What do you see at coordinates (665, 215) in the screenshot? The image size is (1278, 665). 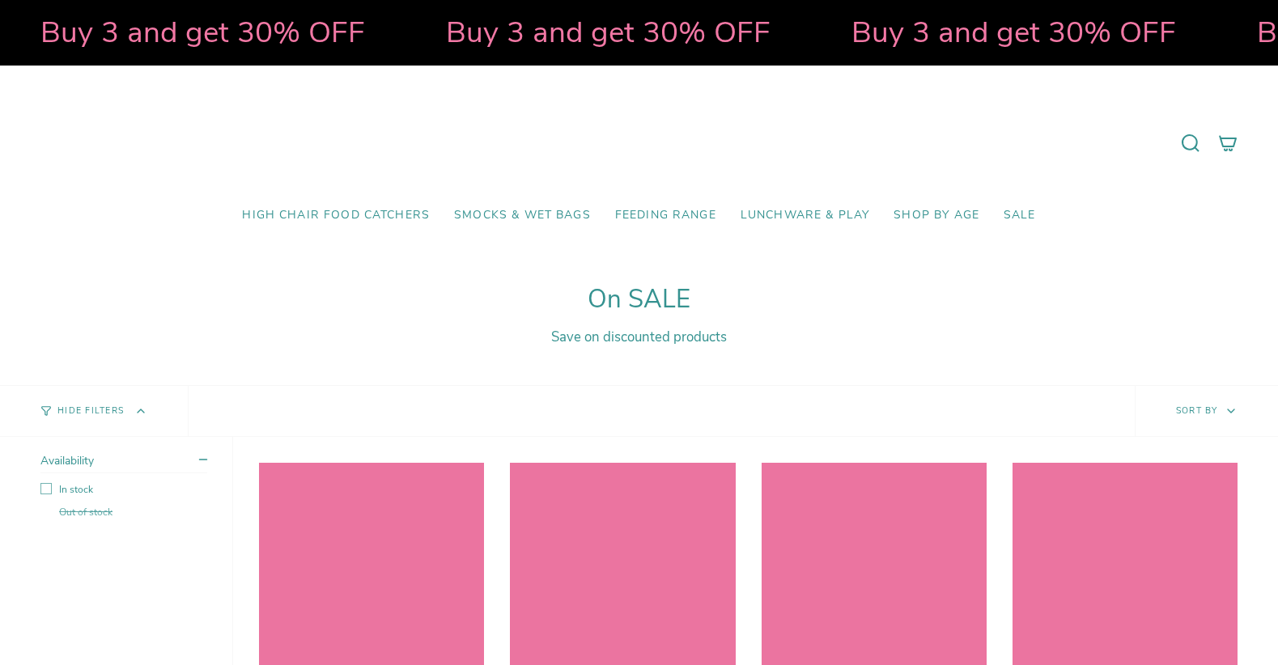 I see `div: Feeding Range` at bounding box center [665, 215].